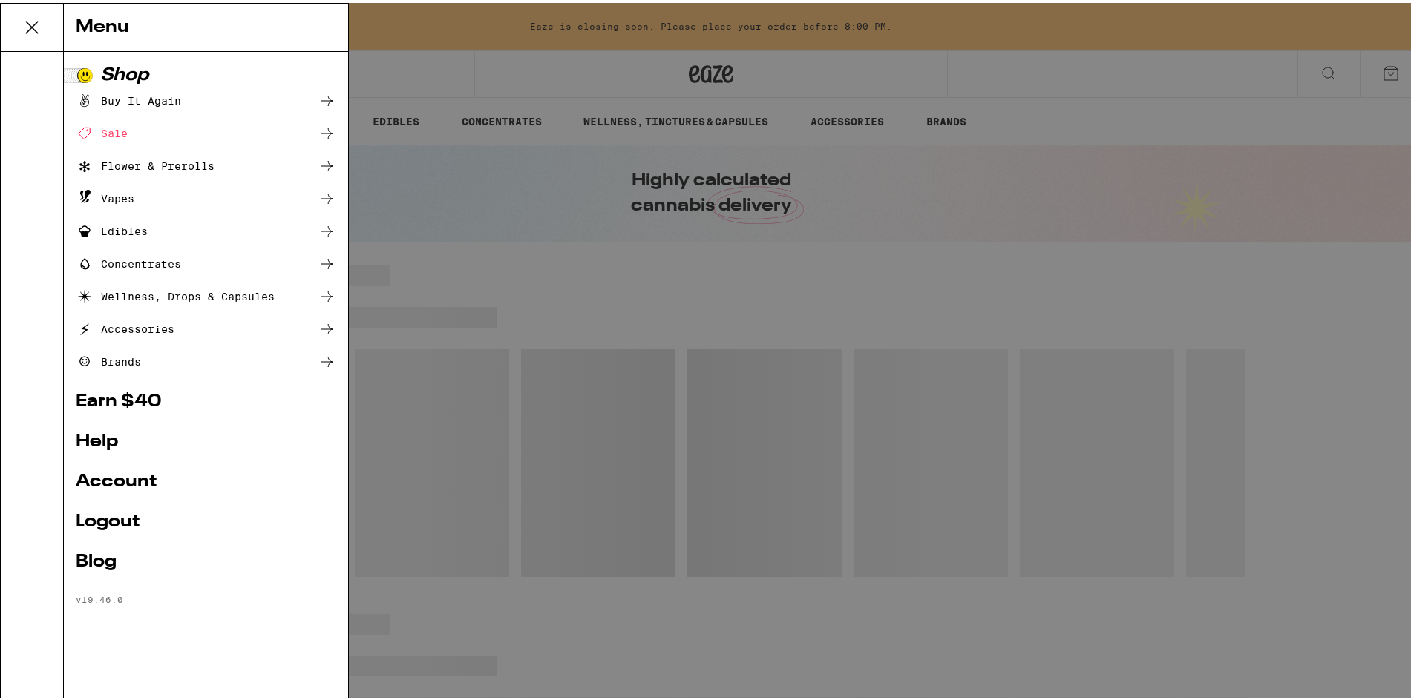 The height and width of the screenshot is (700, 1411). What do you see at coordinates (206, 73) in the screenshot?
I see `div: Shop` at bounding box center [206, 73].